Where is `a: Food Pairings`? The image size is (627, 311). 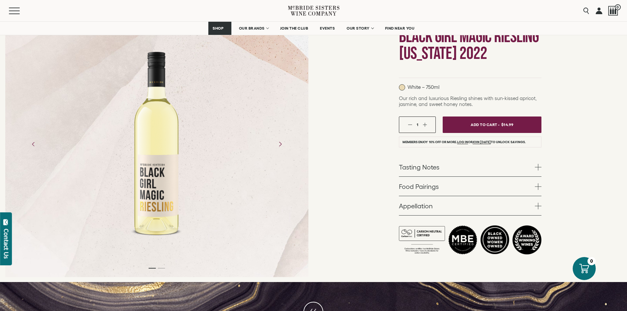 a: Food Pairings is located at coordinates (470, 186).